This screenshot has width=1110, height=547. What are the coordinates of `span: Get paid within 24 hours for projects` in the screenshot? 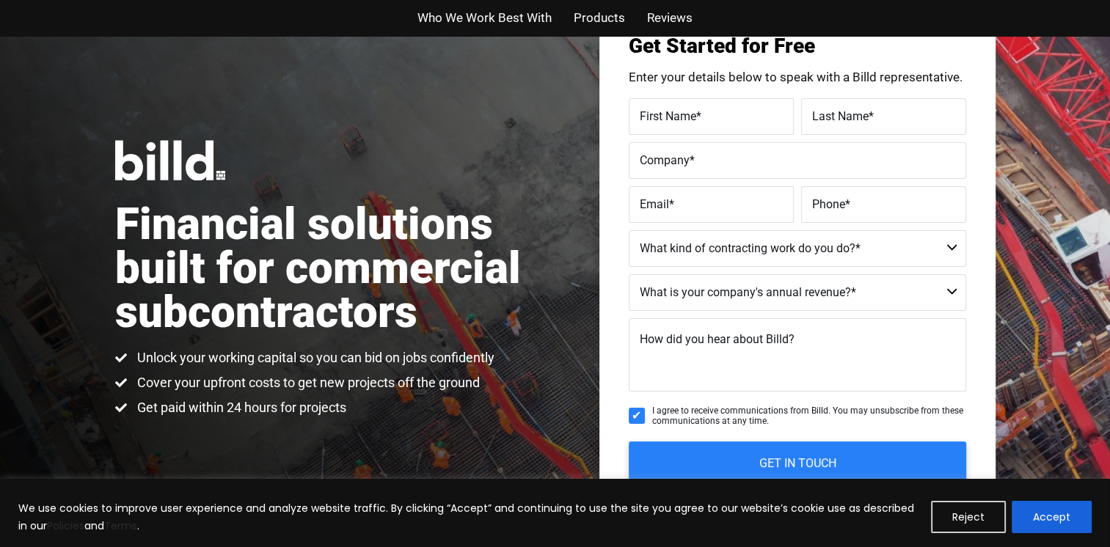 It's located at (240, 408).